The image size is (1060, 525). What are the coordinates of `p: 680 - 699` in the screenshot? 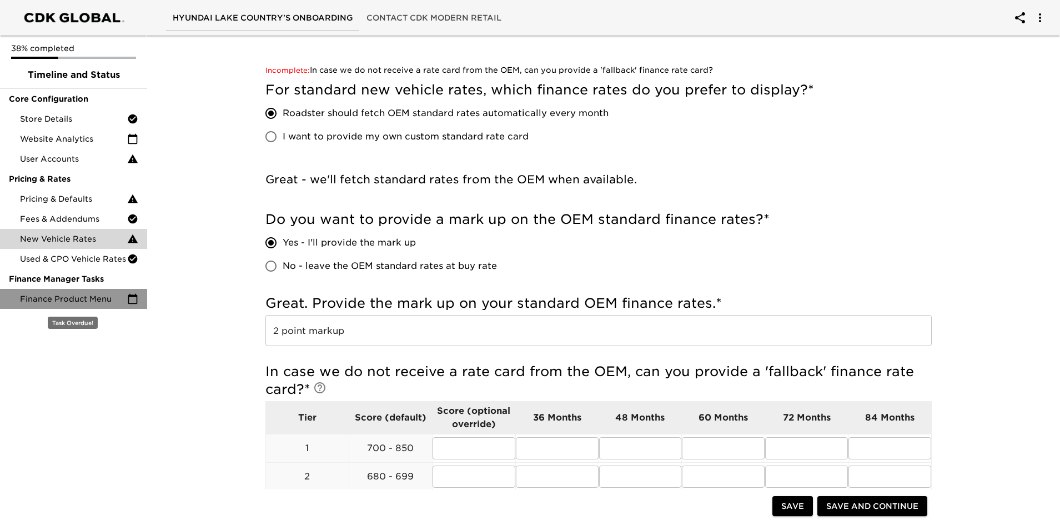 It's located at (390, 476).